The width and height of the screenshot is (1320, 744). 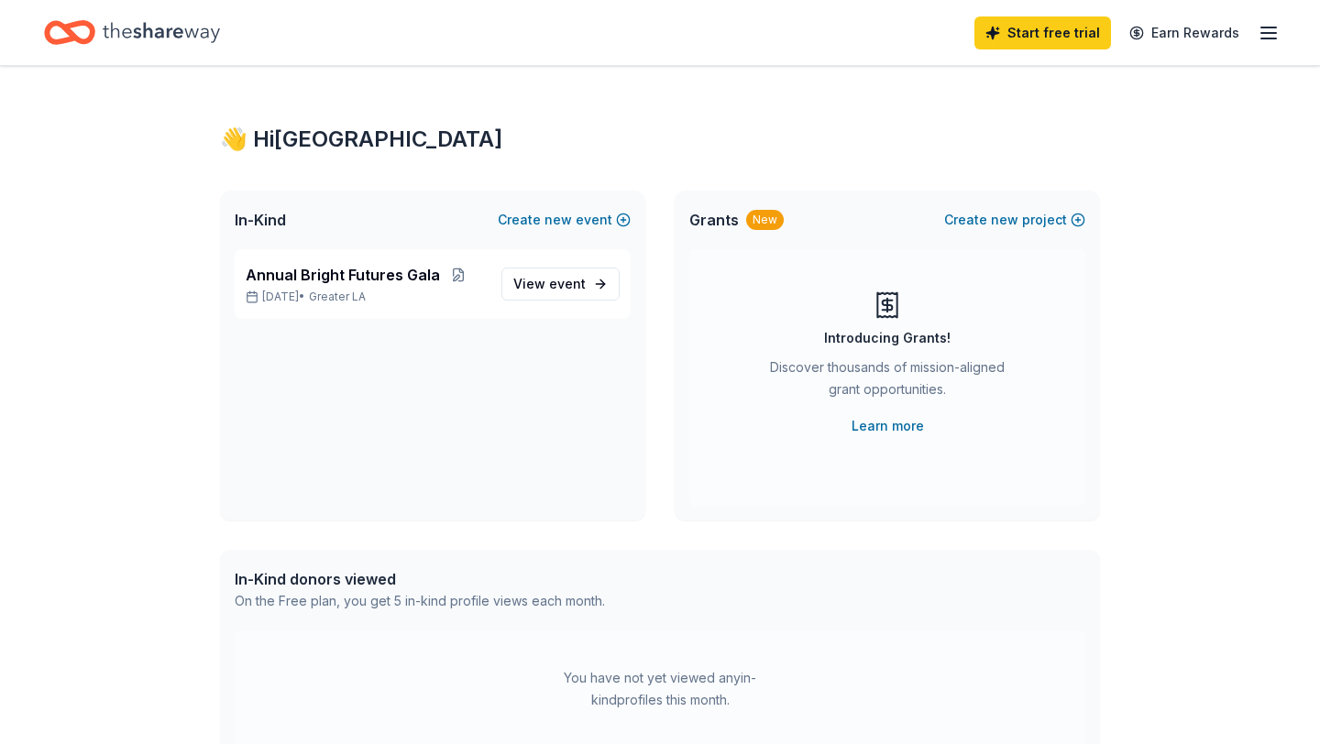 What do you see at coordinates (560, 284) in the screenshot?
I see `a: View event` at bounding box center [560, 284].